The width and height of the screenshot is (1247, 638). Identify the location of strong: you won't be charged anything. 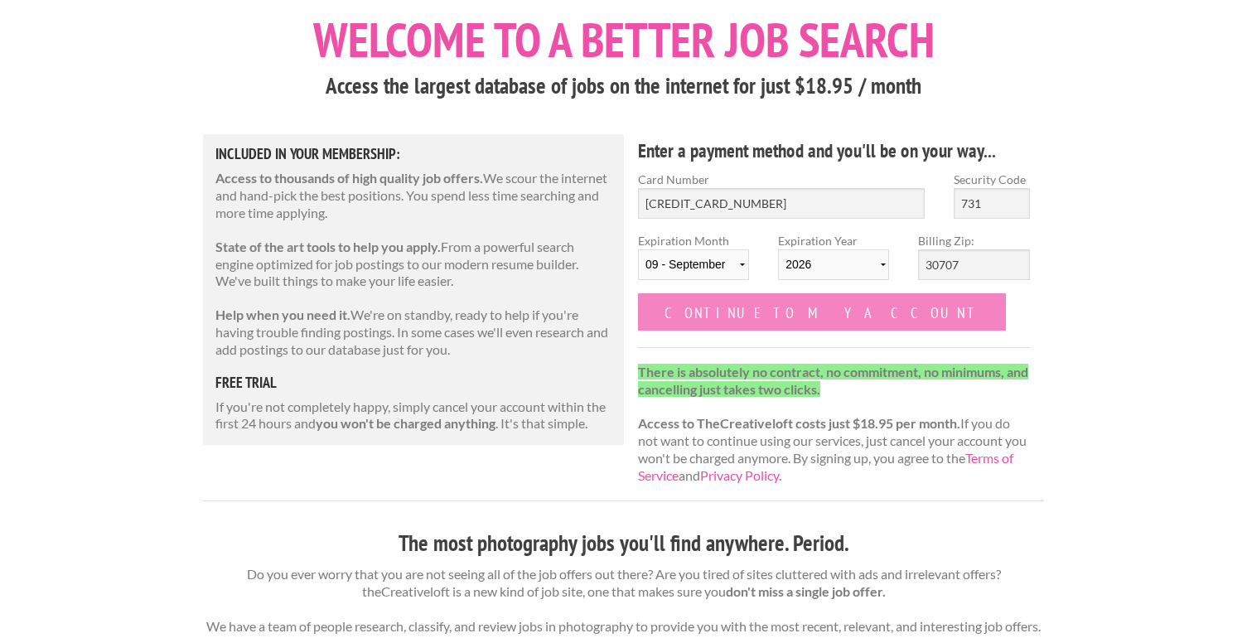
(405, 423).